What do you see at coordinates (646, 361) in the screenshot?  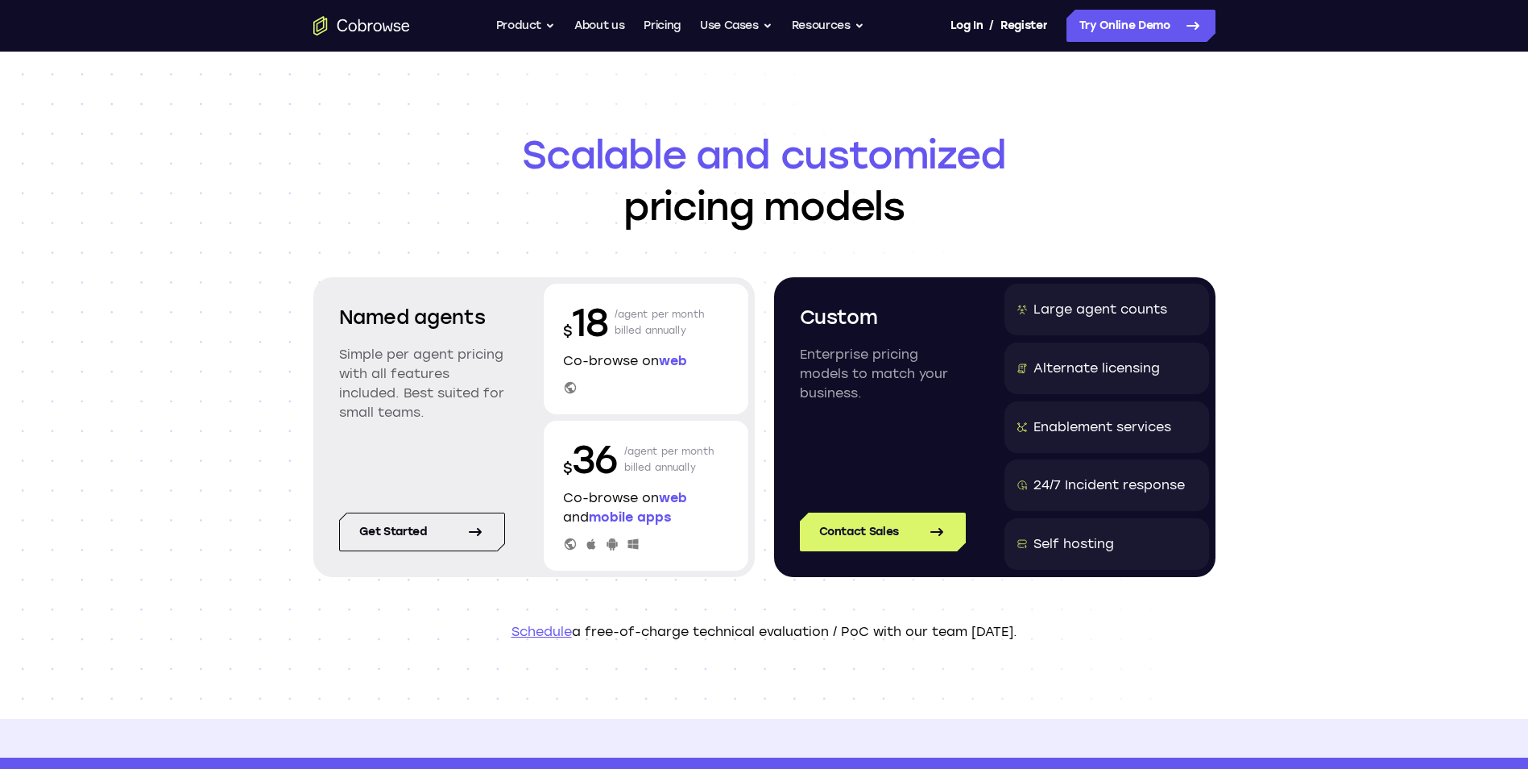 I see `p: Co-browse on` at bounding box center [646, 361].